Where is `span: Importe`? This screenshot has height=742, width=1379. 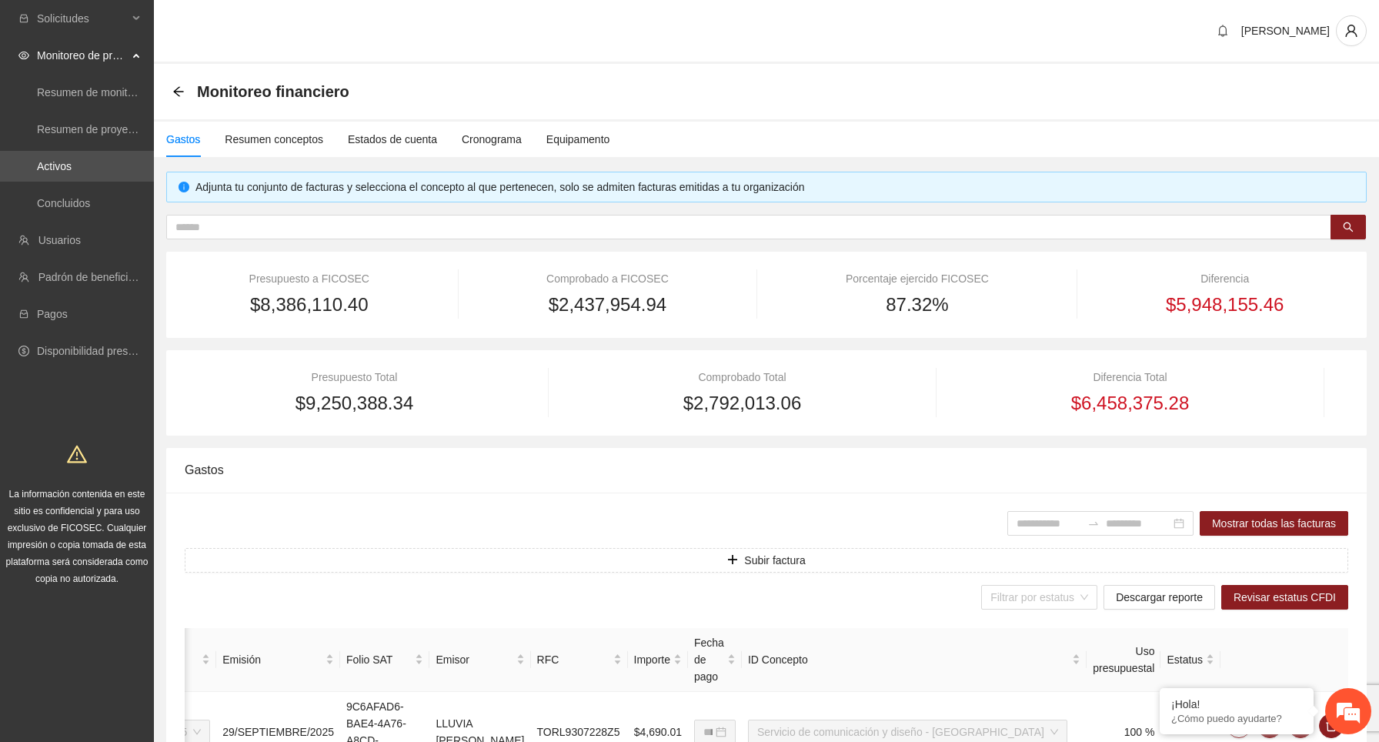
span: Importe is located at coordinates (652, 659).